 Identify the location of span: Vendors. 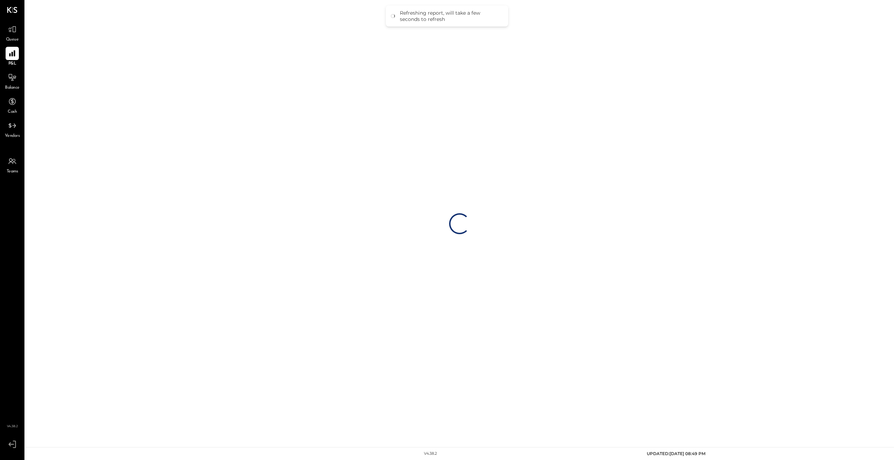
(12, 136).